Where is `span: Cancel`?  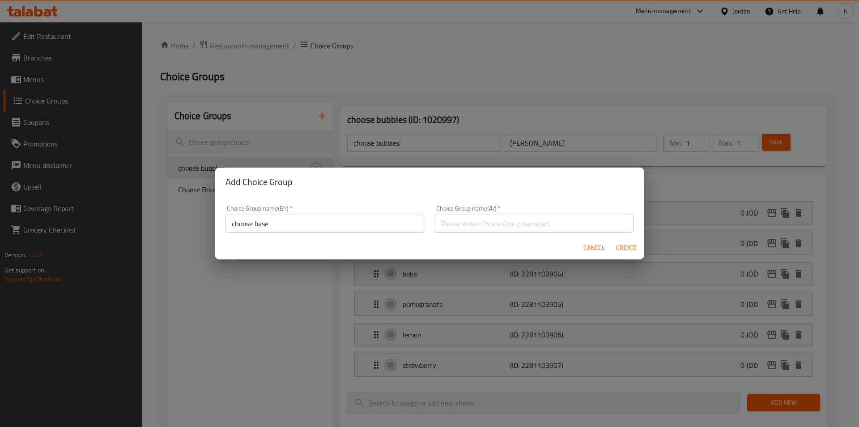
span: Cancel is located at coordinates (594, 248).